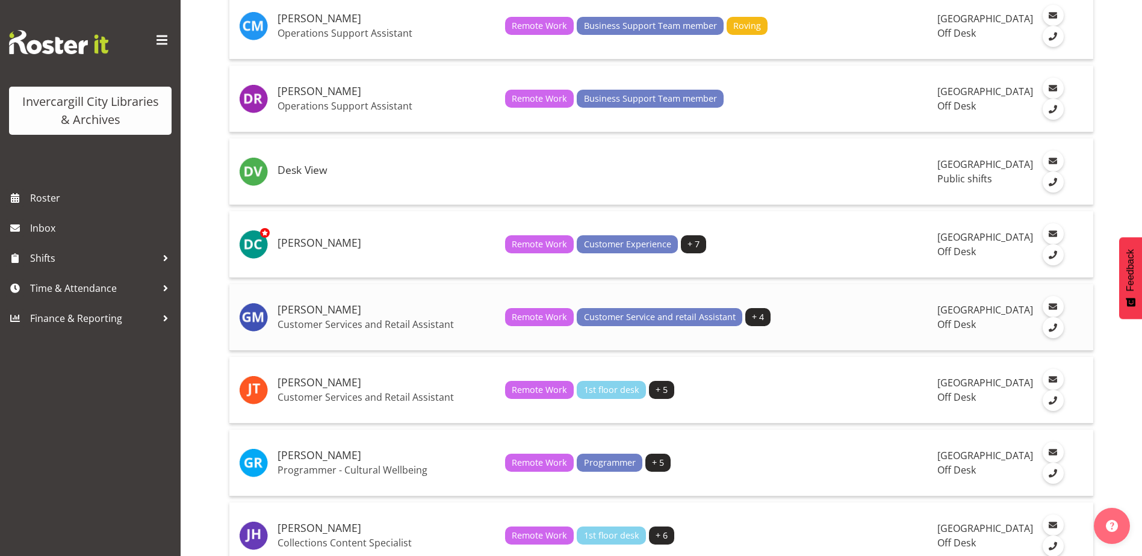 This screenshot has width=1142, height=556. Describe the element at coordinates (253, 536) in the screenshot. I see `img: jill-harpur11666.jpg` at that location.